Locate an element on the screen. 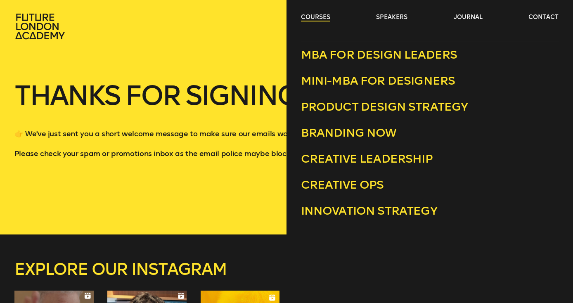 Image resolution: width=573 pixels, height=303 pixels. span: Creative Ops is located at coordinates (342, 185).